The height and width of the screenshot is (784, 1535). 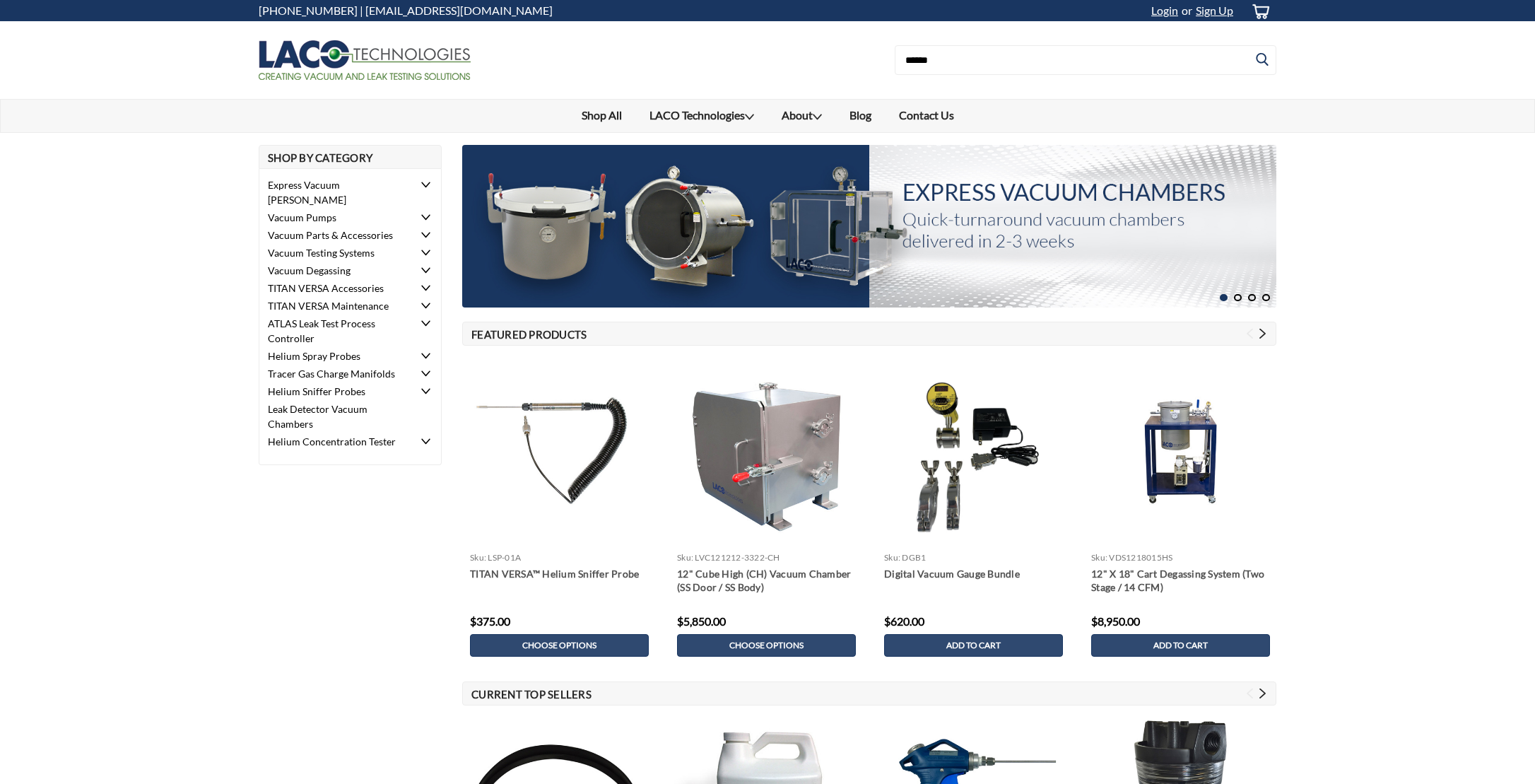 I want to click on a: Helium Concentration Tester, so click(x=336, y=441).